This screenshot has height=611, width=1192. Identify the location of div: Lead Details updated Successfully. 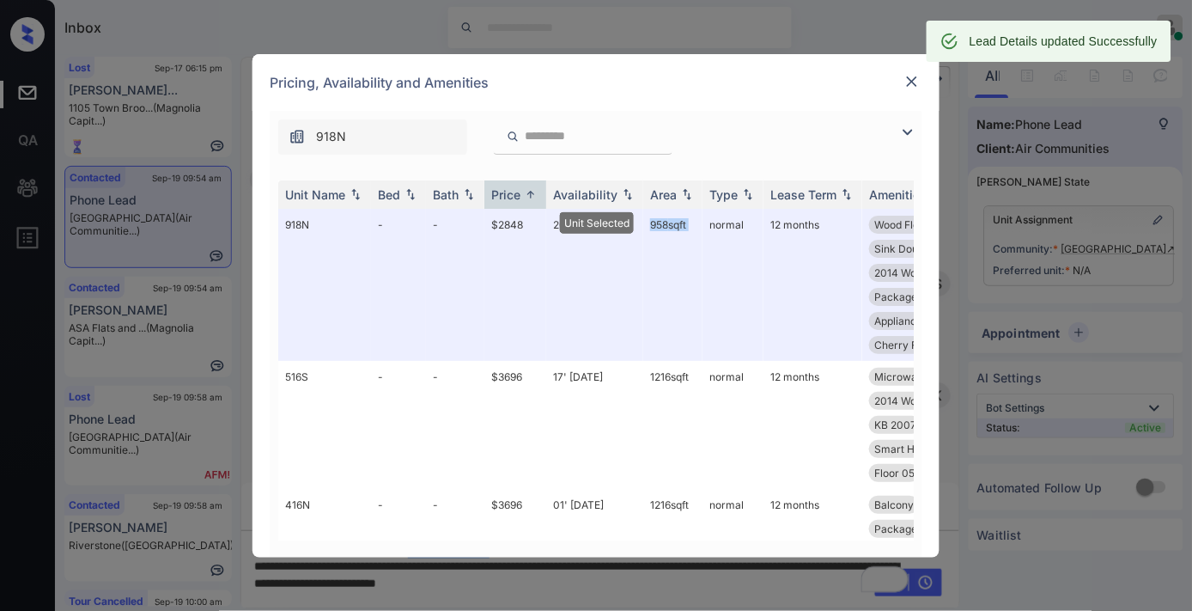
(1064, 41).